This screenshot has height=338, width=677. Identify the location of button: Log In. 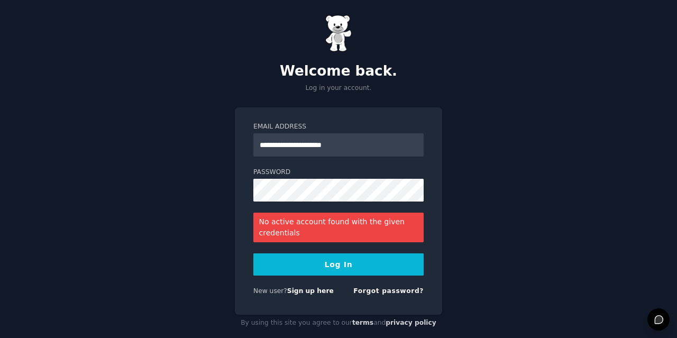
(339, 265).